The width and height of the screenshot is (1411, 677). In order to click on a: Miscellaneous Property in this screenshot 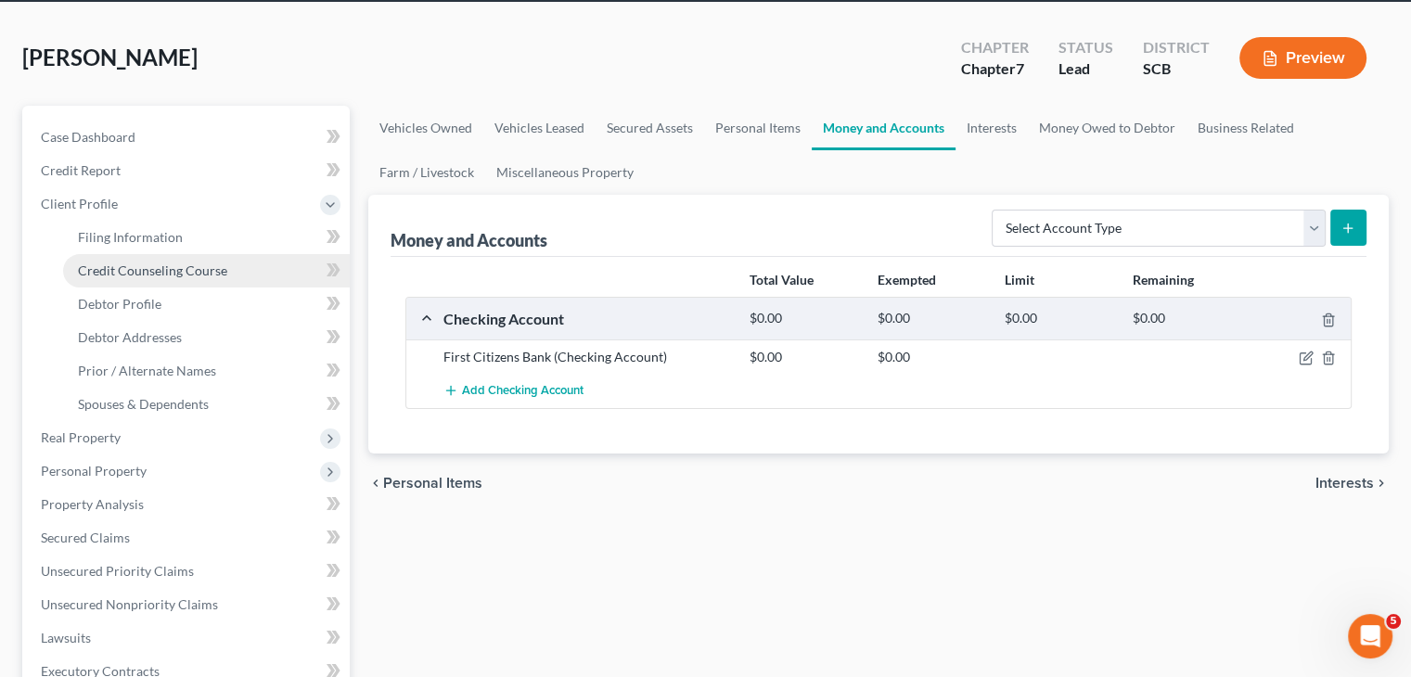, I will do `click(565, 172)`.